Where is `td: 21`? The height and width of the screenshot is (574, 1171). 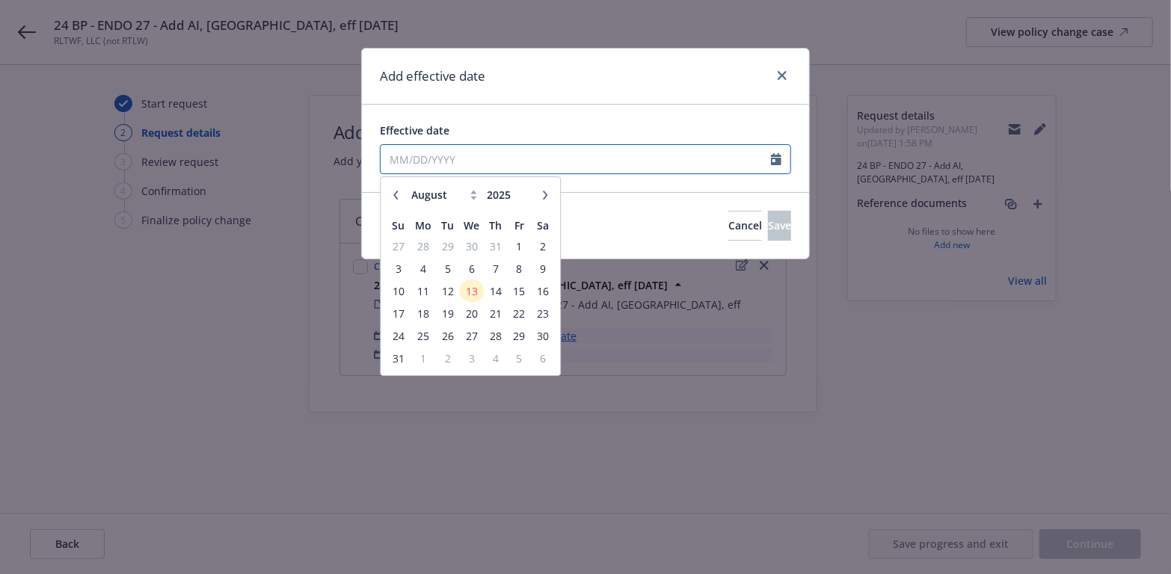
td: 21 is located at coordinates (495, 313).